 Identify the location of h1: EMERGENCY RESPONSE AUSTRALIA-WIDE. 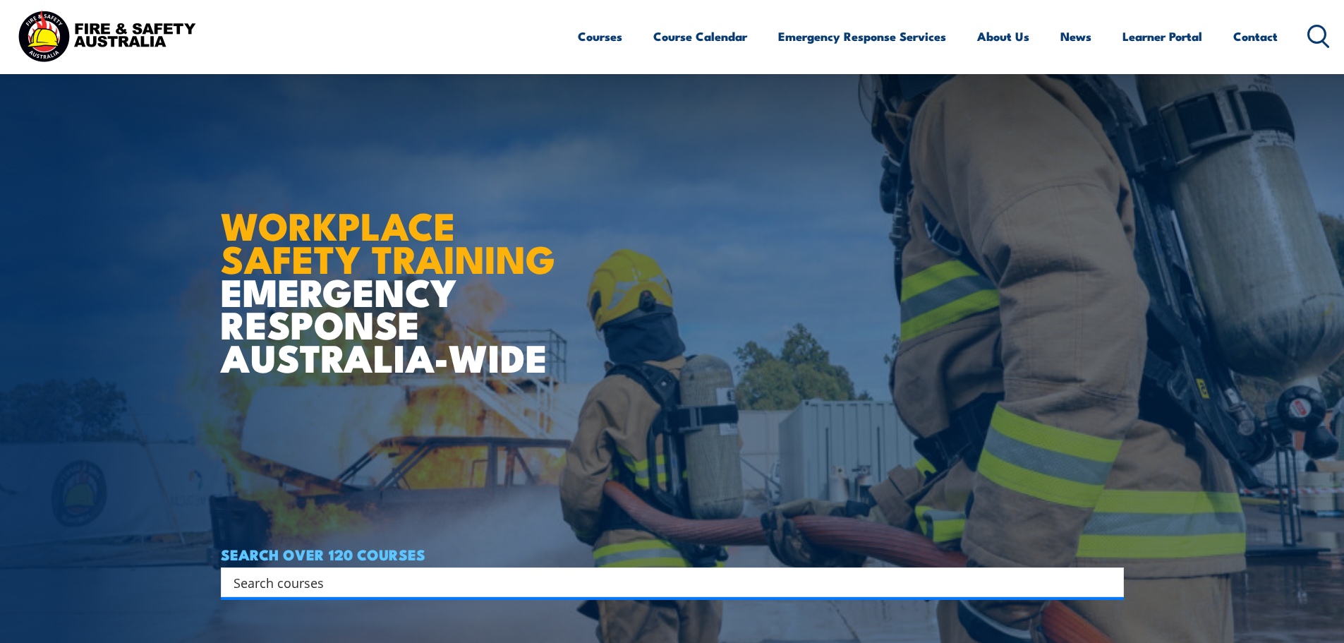
(393, 273).